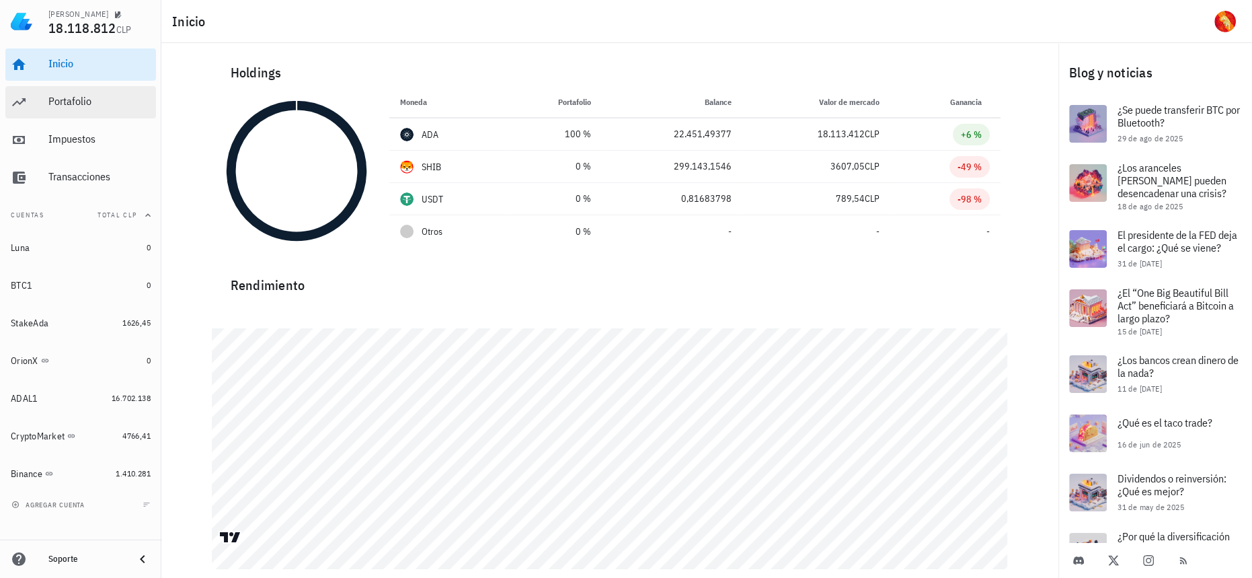  I want to click on img: LedgiFi, so click(22, 22).